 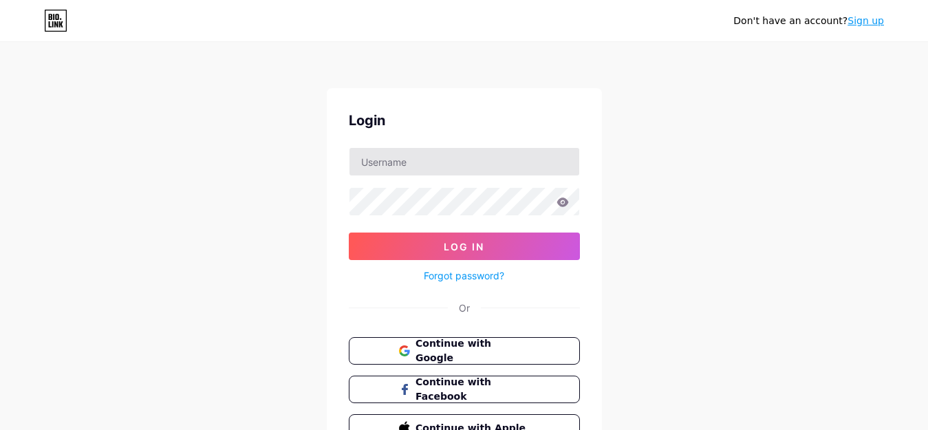 What do you see at coordinates (464, 351) in the screenshot?
I see `a: Continue with Google` at bounding box center [464, 351].